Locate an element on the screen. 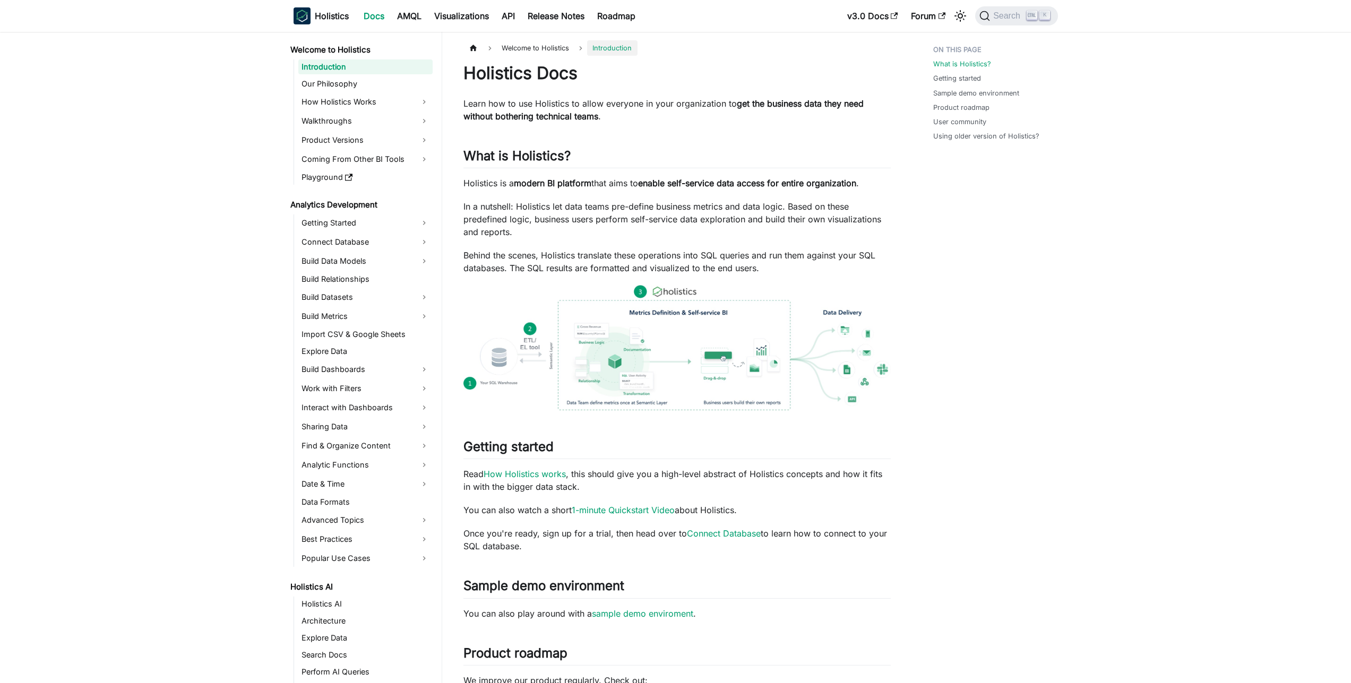 This screenshot has width=1351, height=683. a: Product Versions is located at coordinates (365, 140).